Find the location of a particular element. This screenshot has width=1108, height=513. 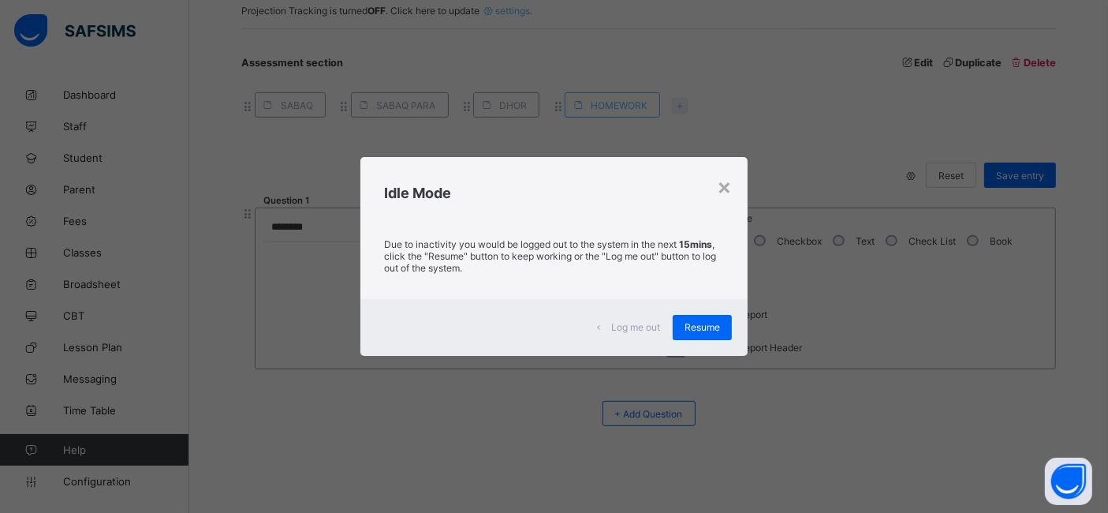

span: Log me out is located at coordinates (636, 327).